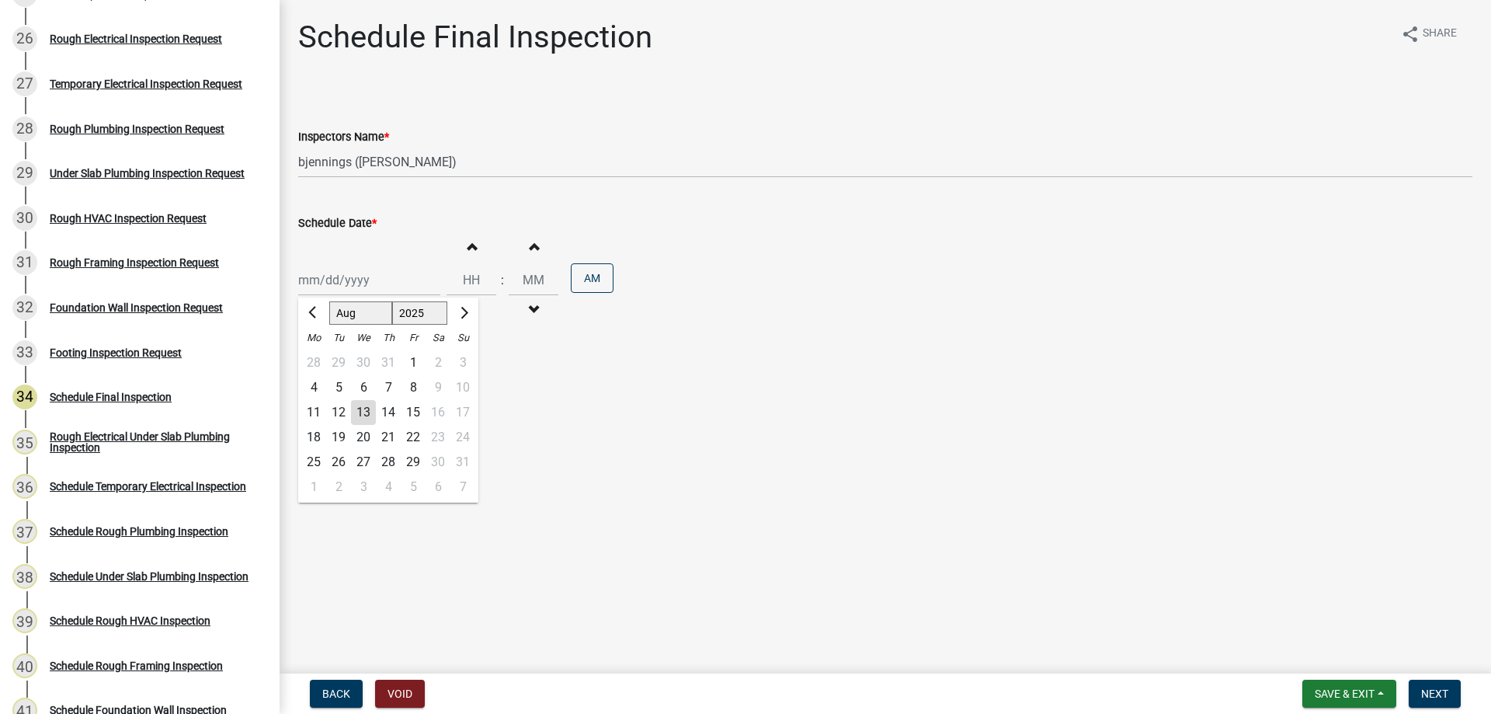 This screenshot has width=1491, height=714. What do you see at coordinates (25, 576) in the screenshot?
I see `div: 38` at bounding box center [25, 576].